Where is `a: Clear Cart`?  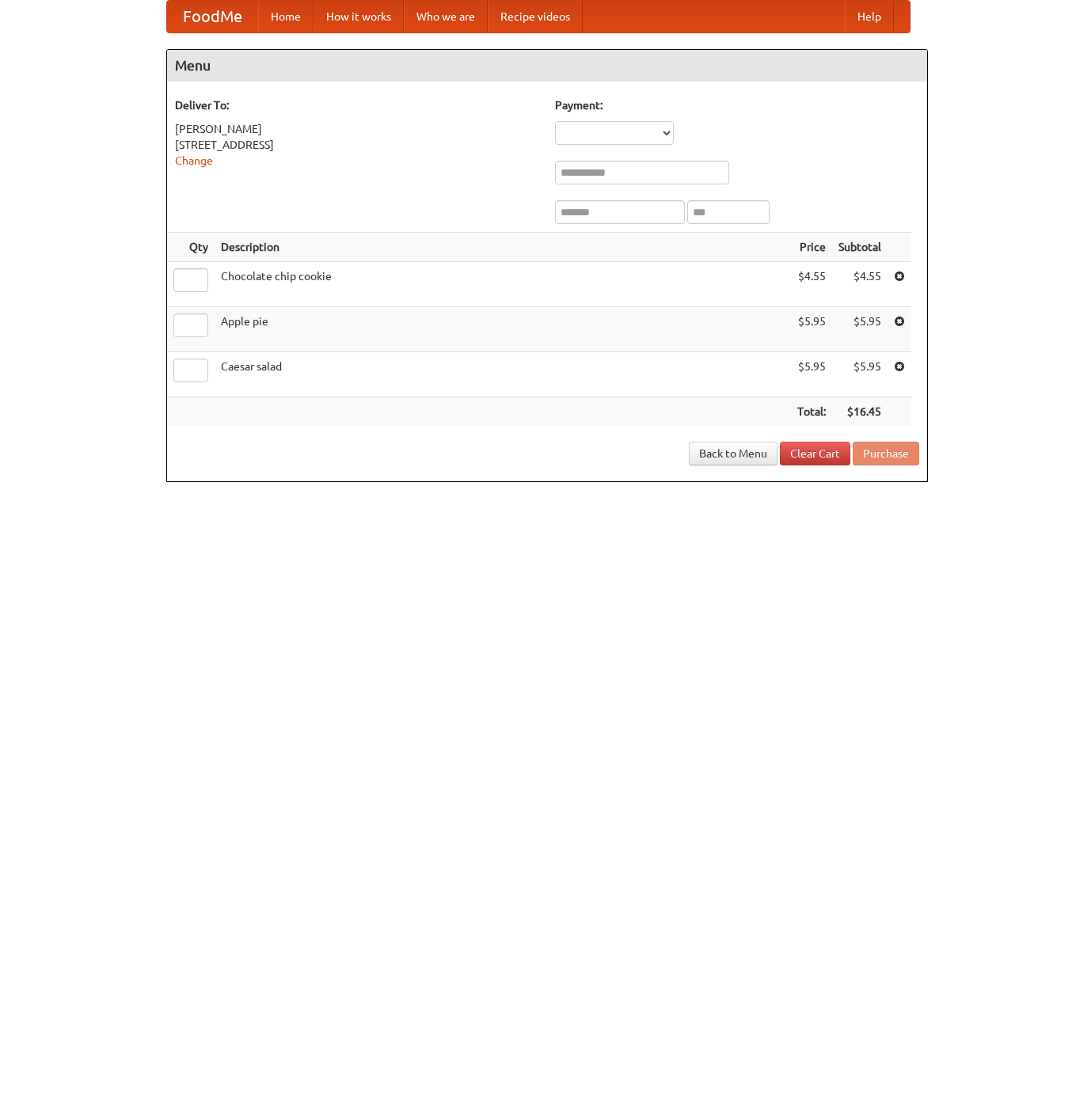
a: Clear Cart is located at coordinates (815, 453).